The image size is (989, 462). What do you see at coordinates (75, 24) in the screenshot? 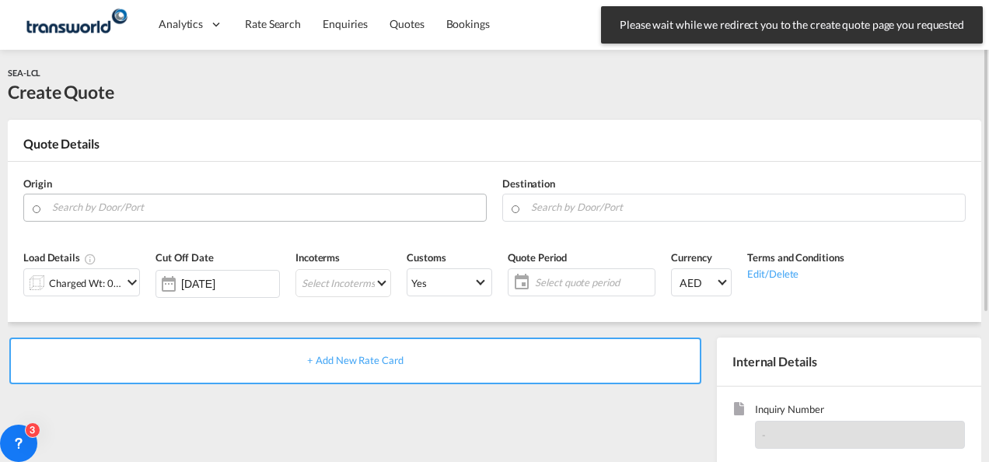
I see `img: f753ae806dec11f0841701cdfdf085c0.png` at bounding box center [75, 24].